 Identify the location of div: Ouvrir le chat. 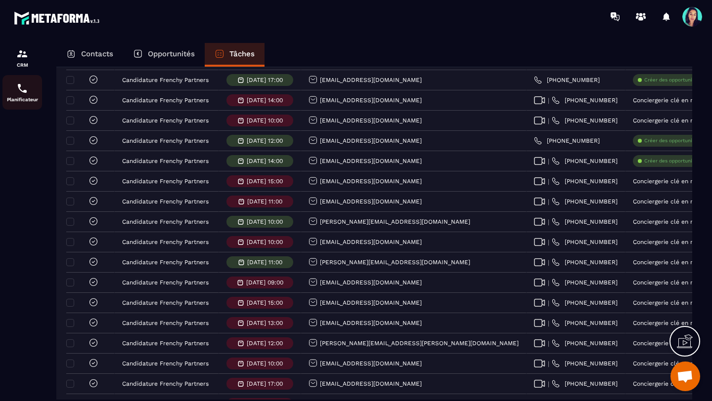
(685, 377).